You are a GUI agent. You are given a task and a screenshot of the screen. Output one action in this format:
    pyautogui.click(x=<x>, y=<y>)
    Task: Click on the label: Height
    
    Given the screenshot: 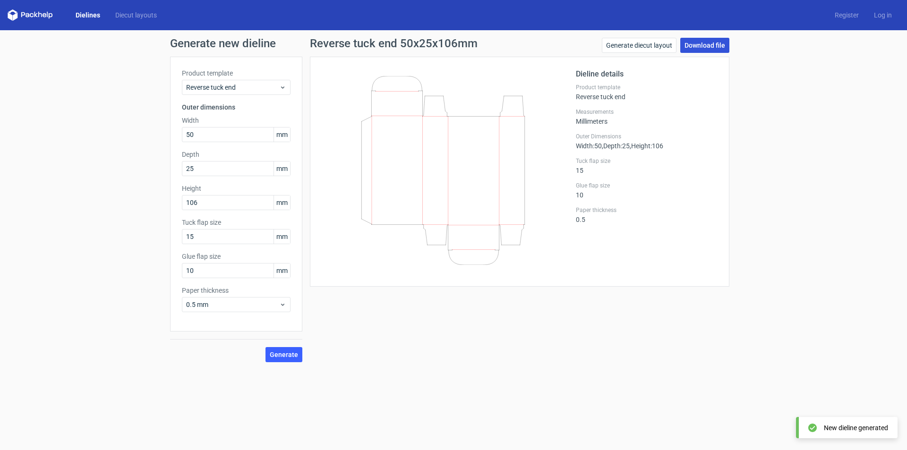 What is the action you would take?
    pyautogui.click(x=236, y=188)
    